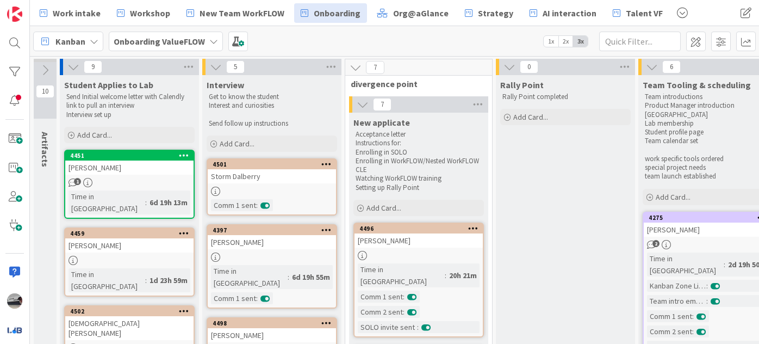 The height and width of the screenshot is (344, 759). I want to click on span: 10, so click(45, 91).